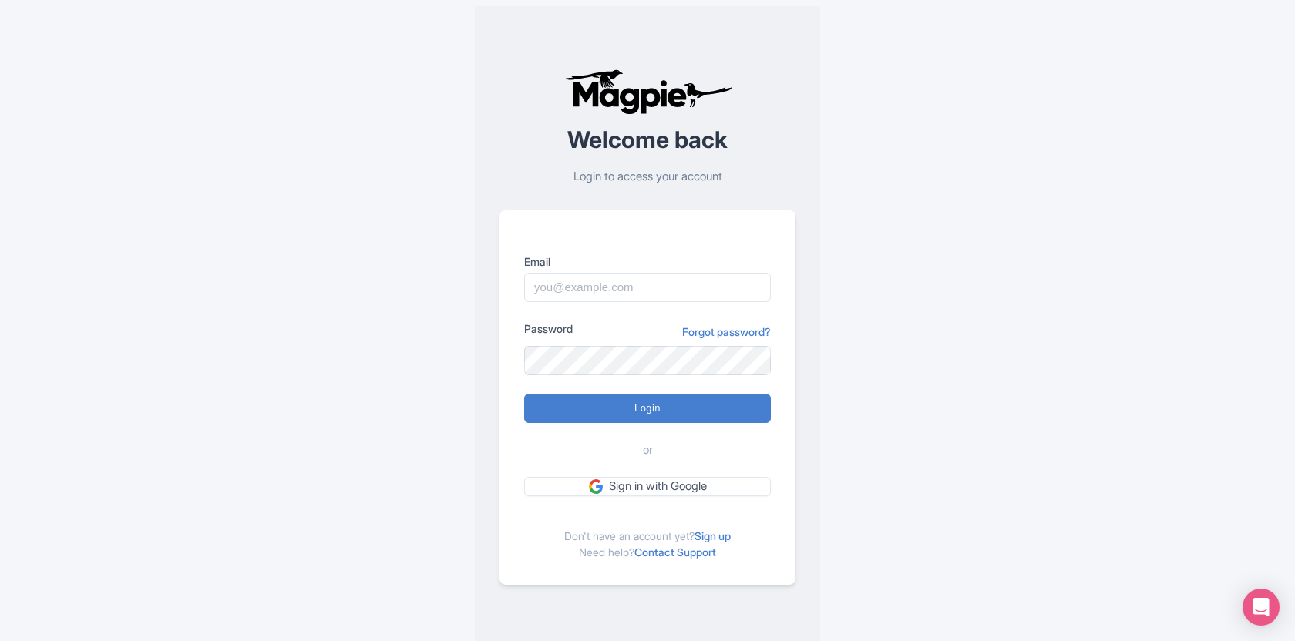 The image size is (1295, 641). Describe the element at coordinates (648, 537) in the screenshot. I see `div: Don't have an account yet? Need help?` at that location.